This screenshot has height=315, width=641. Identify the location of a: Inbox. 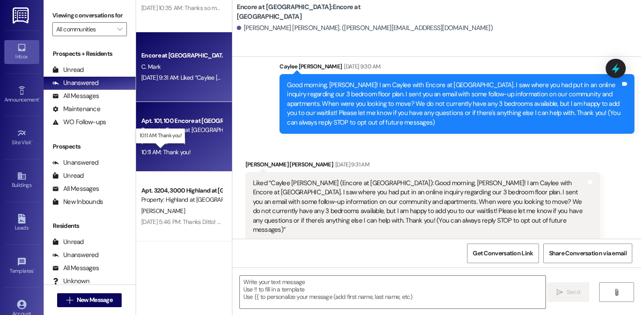
(22, 52).